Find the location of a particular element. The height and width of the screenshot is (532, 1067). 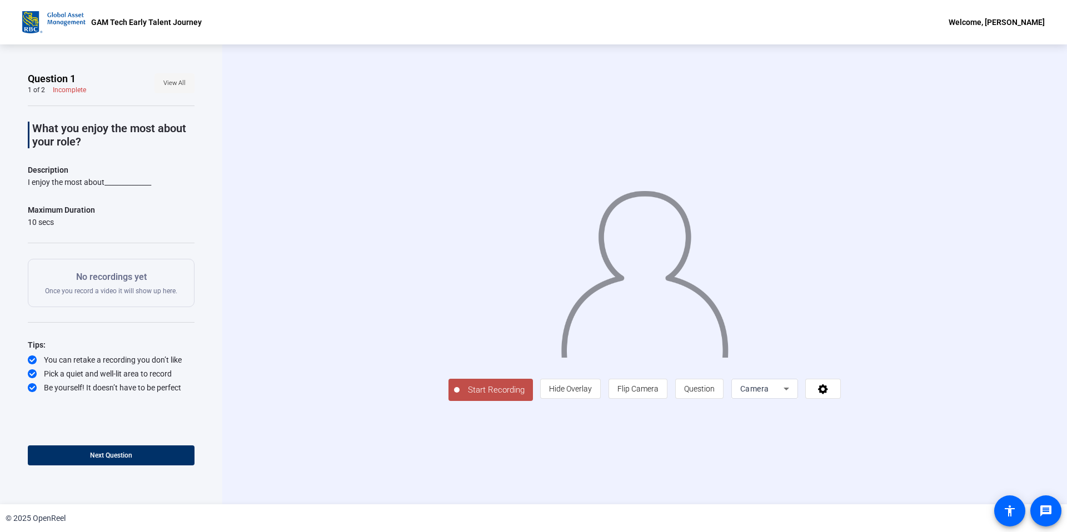

div: Incomplete is located at coordinates (69, 90).